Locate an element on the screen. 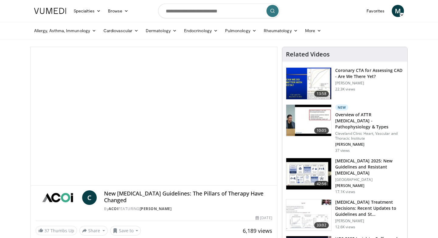 The height and width of the screenshot is (238, 438). span: 6,189 views is located at coordinates (257, 231).